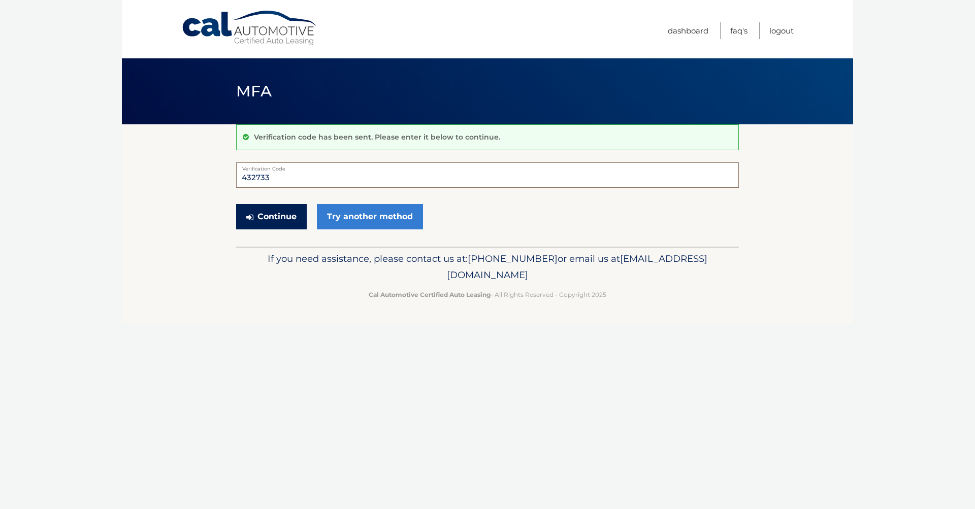 The width and height of the screenshot is (975, 509). I want to click on a: Try another method, so click(370, 217).